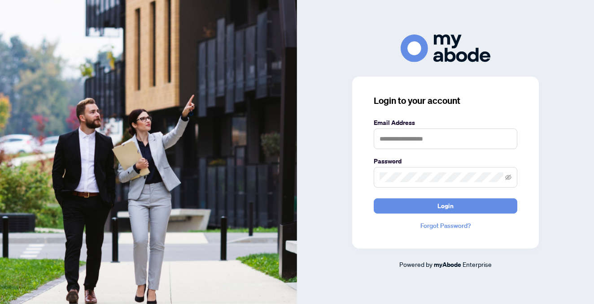 Image resolution: width=594 pixels, height=304 pixels. Describe the element at coordinates (445, 161) in the screenshot. I see `label: Password` at that location.